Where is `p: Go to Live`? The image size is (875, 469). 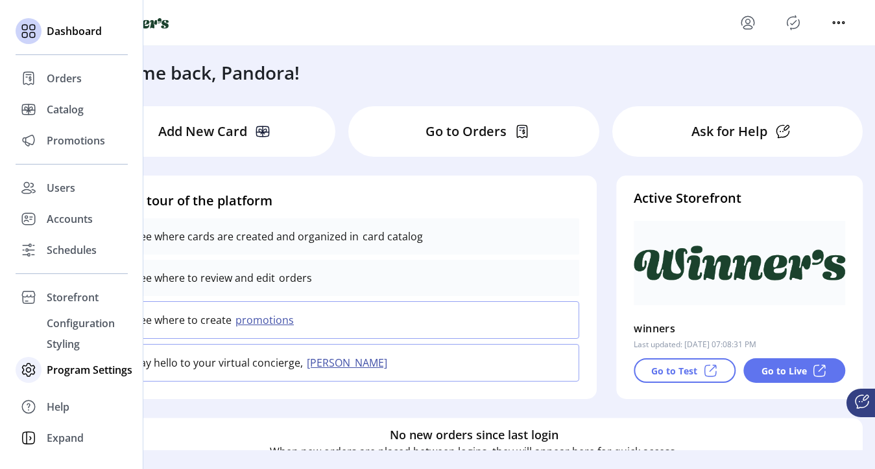
p: Go to Live is located at coordinates (784, 371).